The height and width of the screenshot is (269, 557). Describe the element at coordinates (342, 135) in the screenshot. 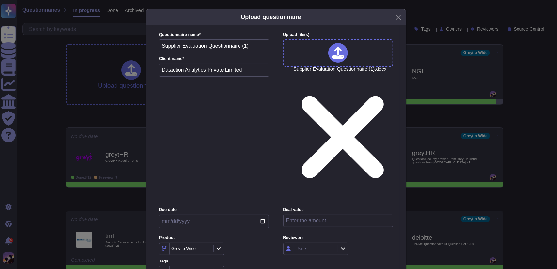

I see `span: Supplier Evaluation Questionnaire (1).docx` at that location.